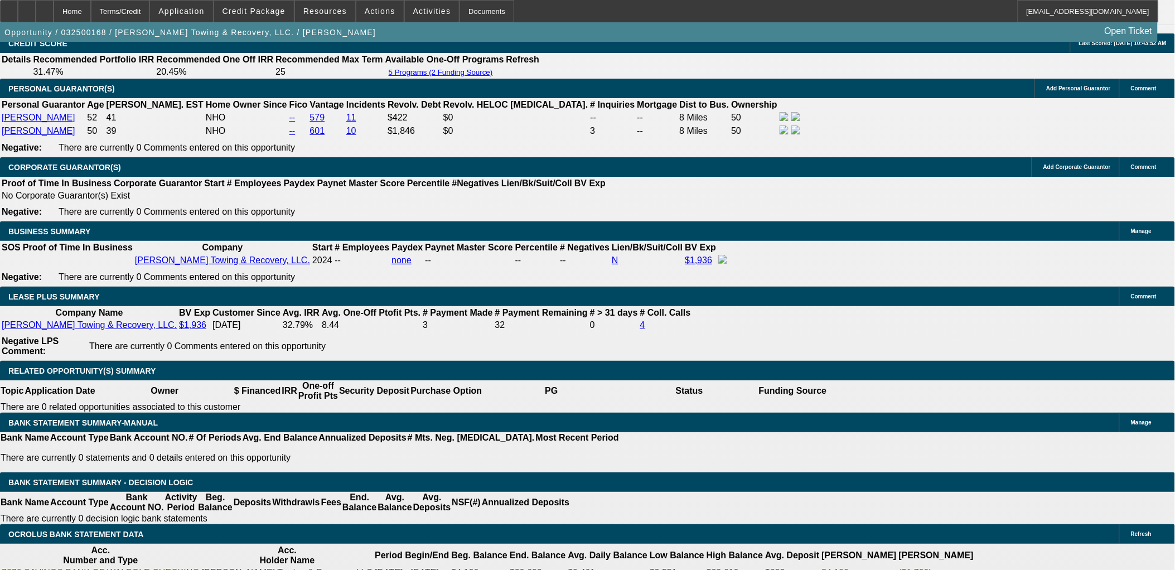  What do you see at coordinates (1076, 167) in the screenshot?
I see `span: Add Corporate Guarantor` at bounding box center [1076, 167].